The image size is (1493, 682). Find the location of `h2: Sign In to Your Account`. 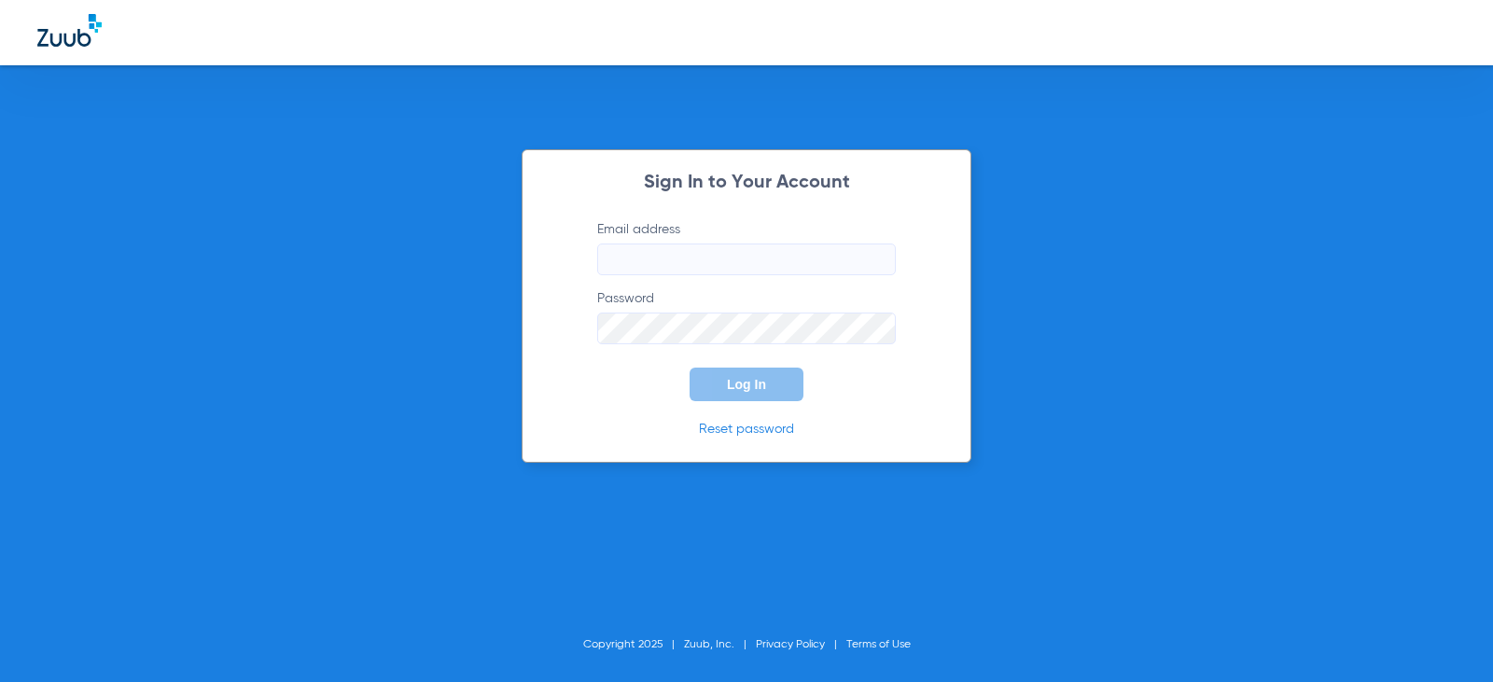

h2: Sign In to Your Account is located at coordinates (746, 183).